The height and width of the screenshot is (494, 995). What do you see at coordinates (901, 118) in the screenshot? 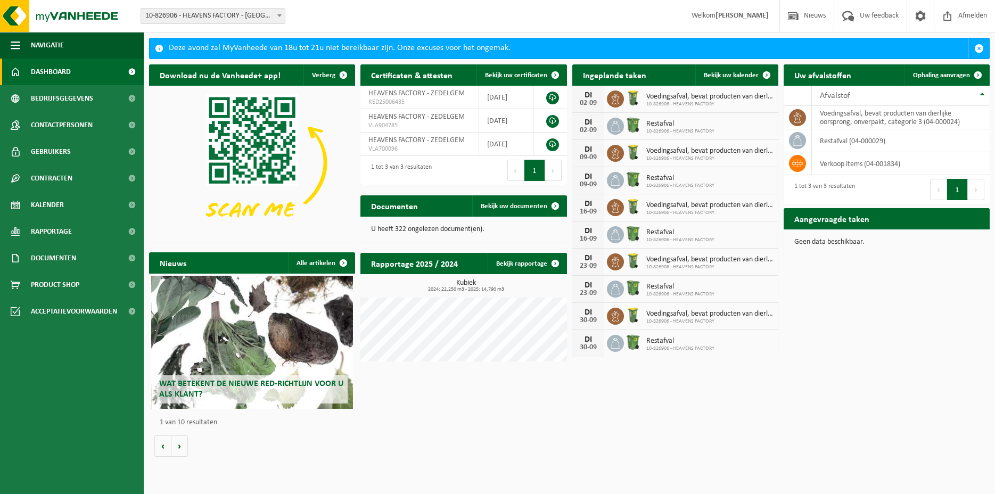
I see `td: voedingsafval, bevat producten van dierlijke oorsprong, onverpakt, categorie 3 (04-000024)` at bounding box center [901, 118].